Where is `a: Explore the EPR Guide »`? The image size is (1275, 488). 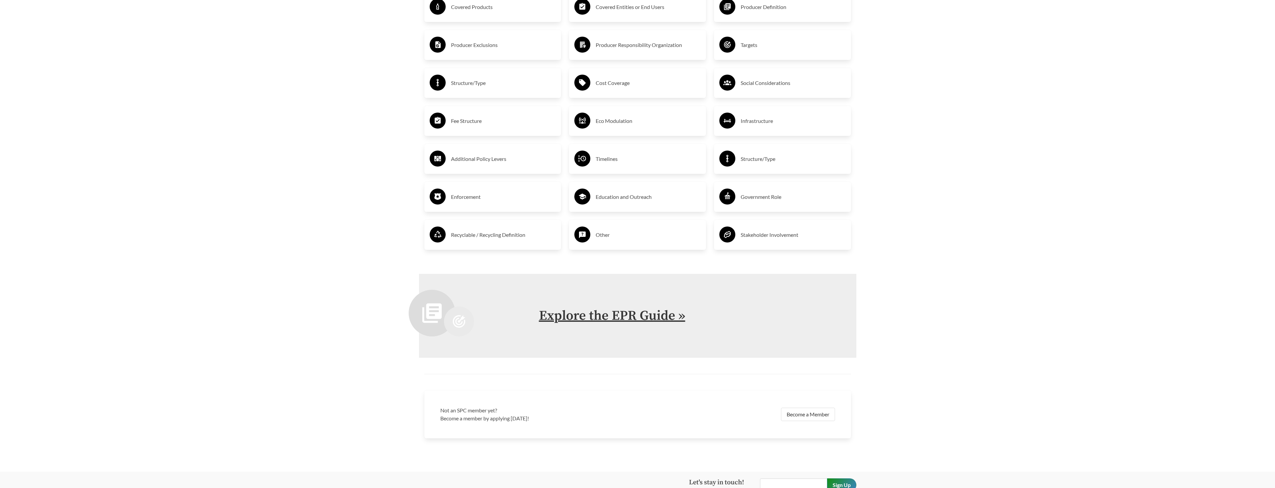
a: Explore the EPR Guide » is located at coordinates (612, 316).